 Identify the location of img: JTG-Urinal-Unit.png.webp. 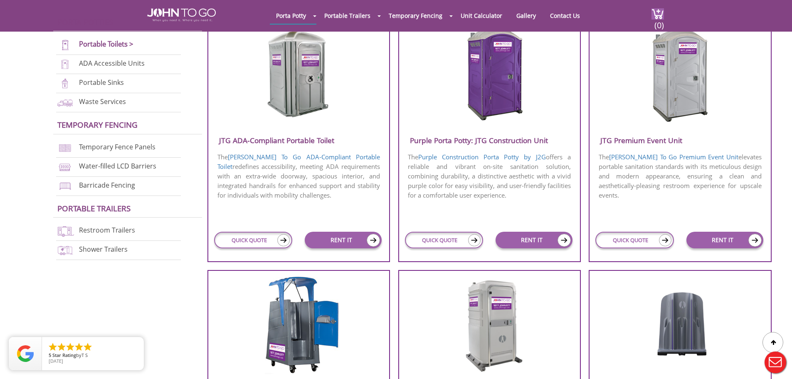
(680, 318).